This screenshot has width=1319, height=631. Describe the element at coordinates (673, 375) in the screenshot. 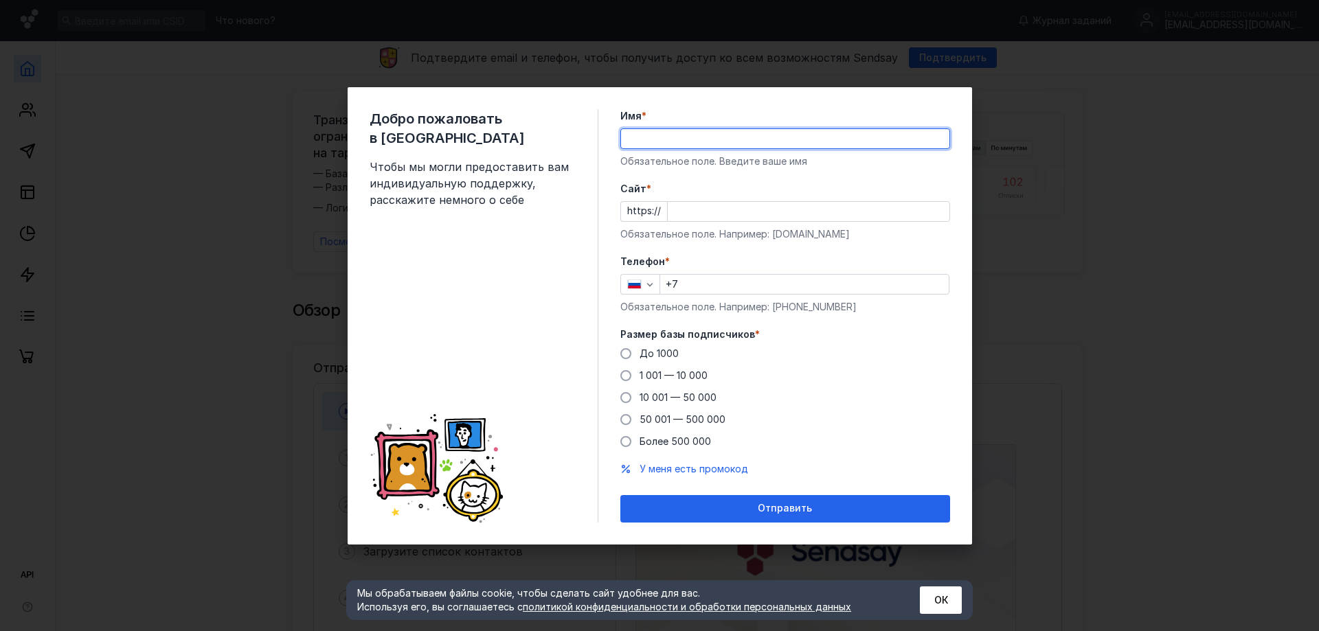

I see `span: 1 001 — 10 000` at that location.